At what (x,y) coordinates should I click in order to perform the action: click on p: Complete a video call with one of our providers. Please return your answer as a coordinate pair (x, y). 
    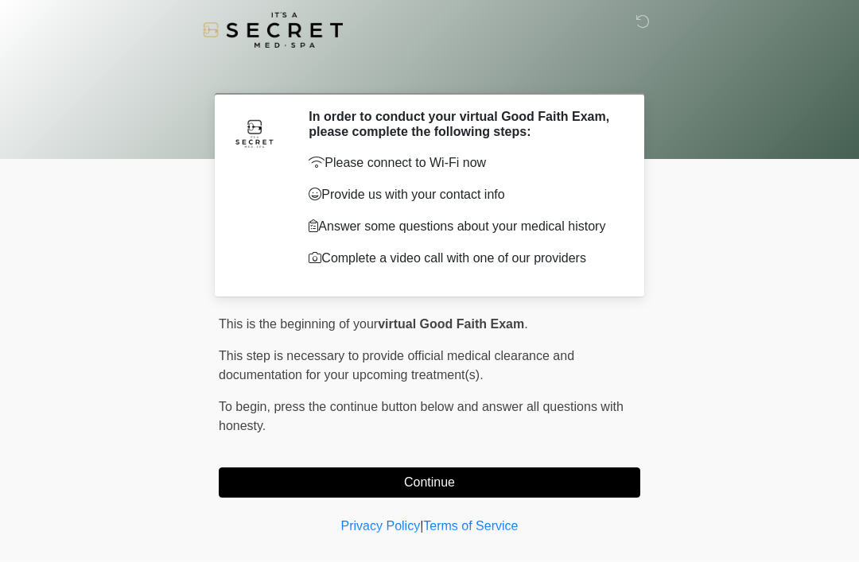
    Looking at the image, I should click on (462, 258).